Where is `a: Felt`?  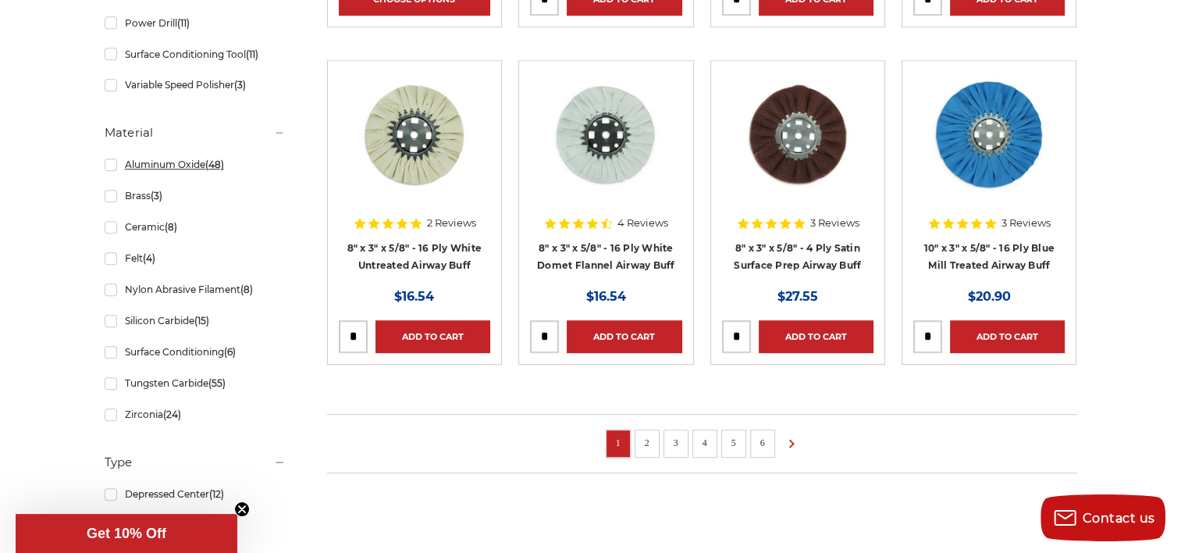
a: Felt is located at coordinates (195, 258).